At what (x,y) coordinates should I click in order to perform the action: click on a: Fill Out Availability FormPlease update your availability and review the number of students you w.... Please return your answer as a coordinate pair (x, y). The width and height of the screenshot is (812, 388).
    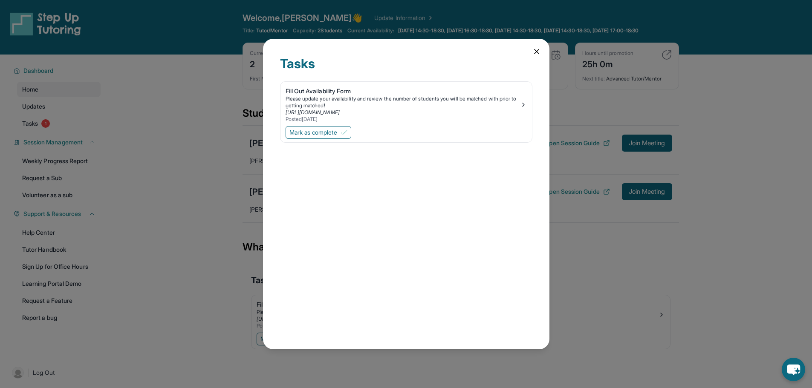
    Looking at the image, I should click on (406, 103).